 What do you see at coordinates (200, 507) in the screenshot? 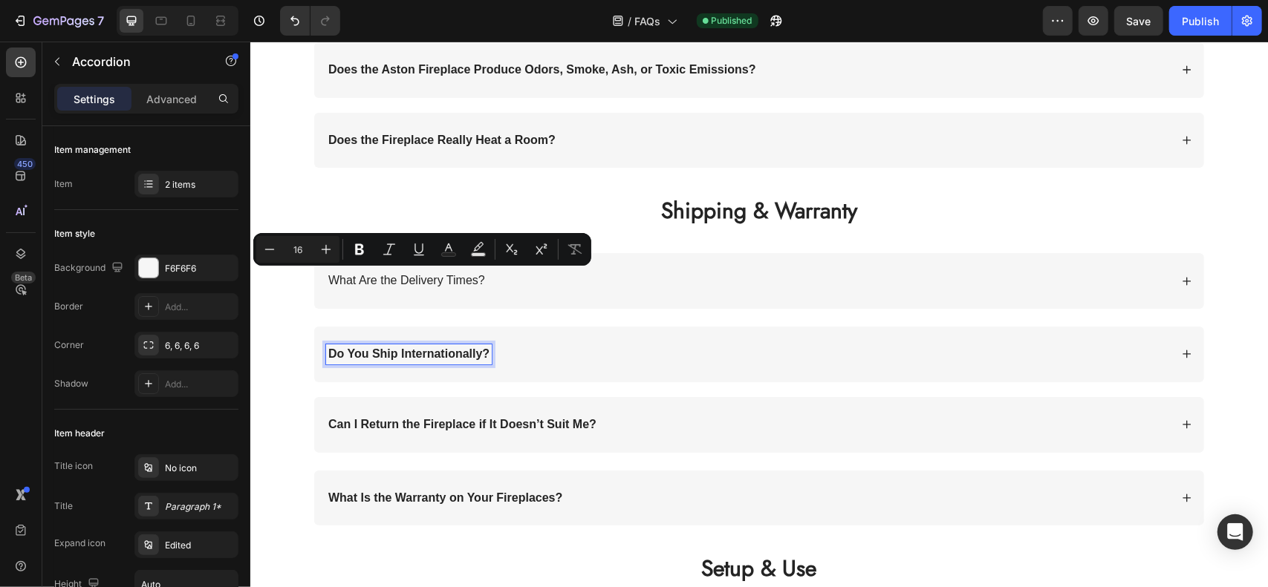
I see `div: Paragraph 1*` at bounding box center [200, 507].